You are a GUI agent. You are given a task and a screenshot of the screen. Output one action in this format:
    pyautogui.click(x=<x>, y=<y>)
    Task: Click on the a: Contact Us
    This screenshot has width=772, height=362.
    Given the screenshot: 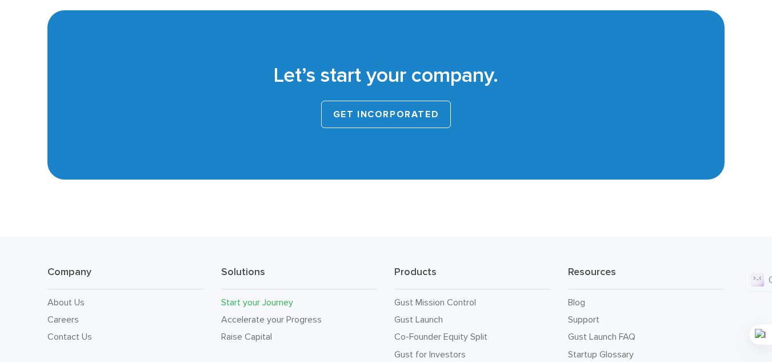 What is the action you would take?
    pyautogui.click(x=70, y=336)
    